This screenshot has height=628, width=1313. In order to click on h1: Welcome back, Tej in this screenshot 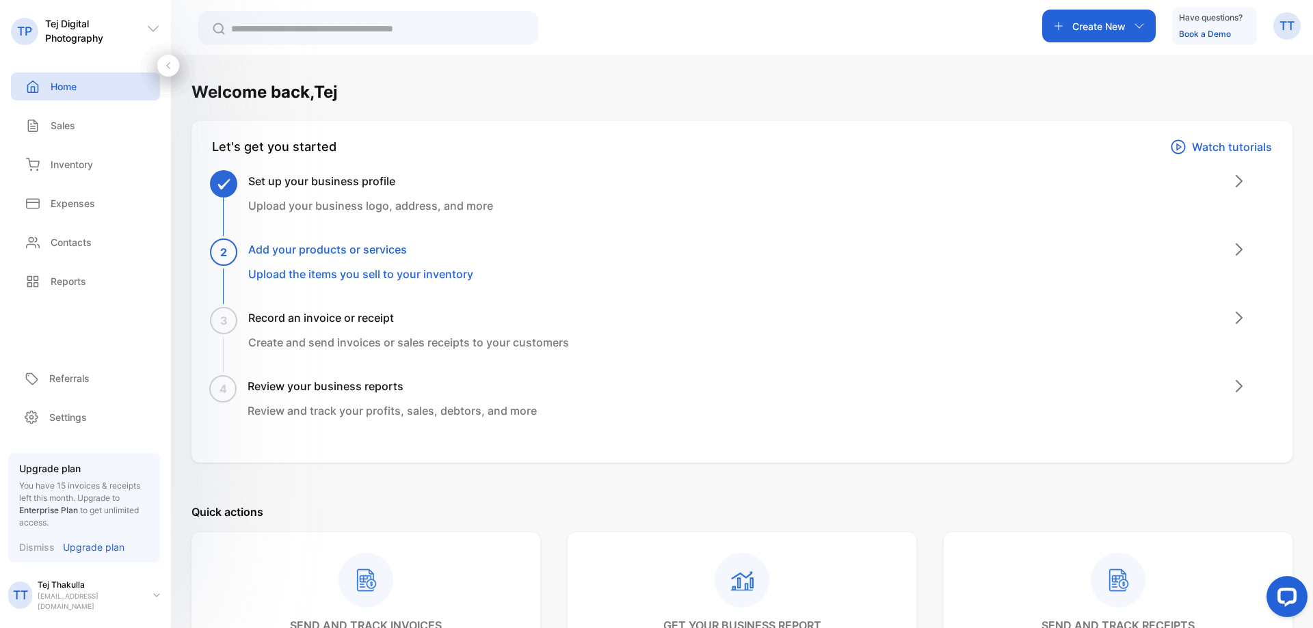, I will do `click(265, 92)`.